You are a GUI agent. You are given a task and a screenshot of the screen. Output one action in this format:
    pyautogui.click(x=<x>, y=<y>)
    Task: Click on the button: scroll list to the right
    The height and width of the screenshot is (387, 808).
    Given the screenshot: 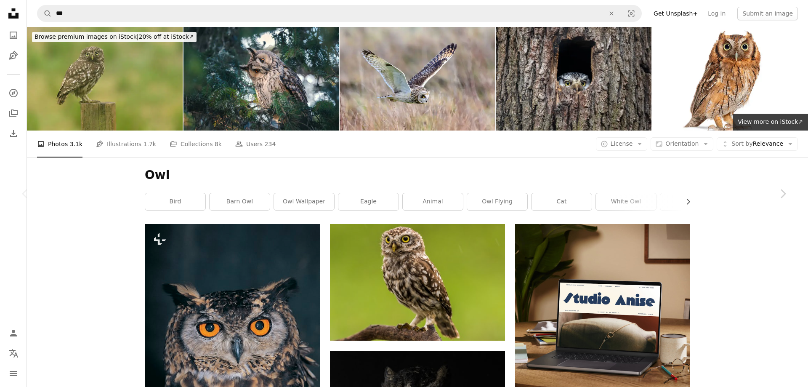 What is the action you would take?
    pyautogui.click(x=686, y=202)
    